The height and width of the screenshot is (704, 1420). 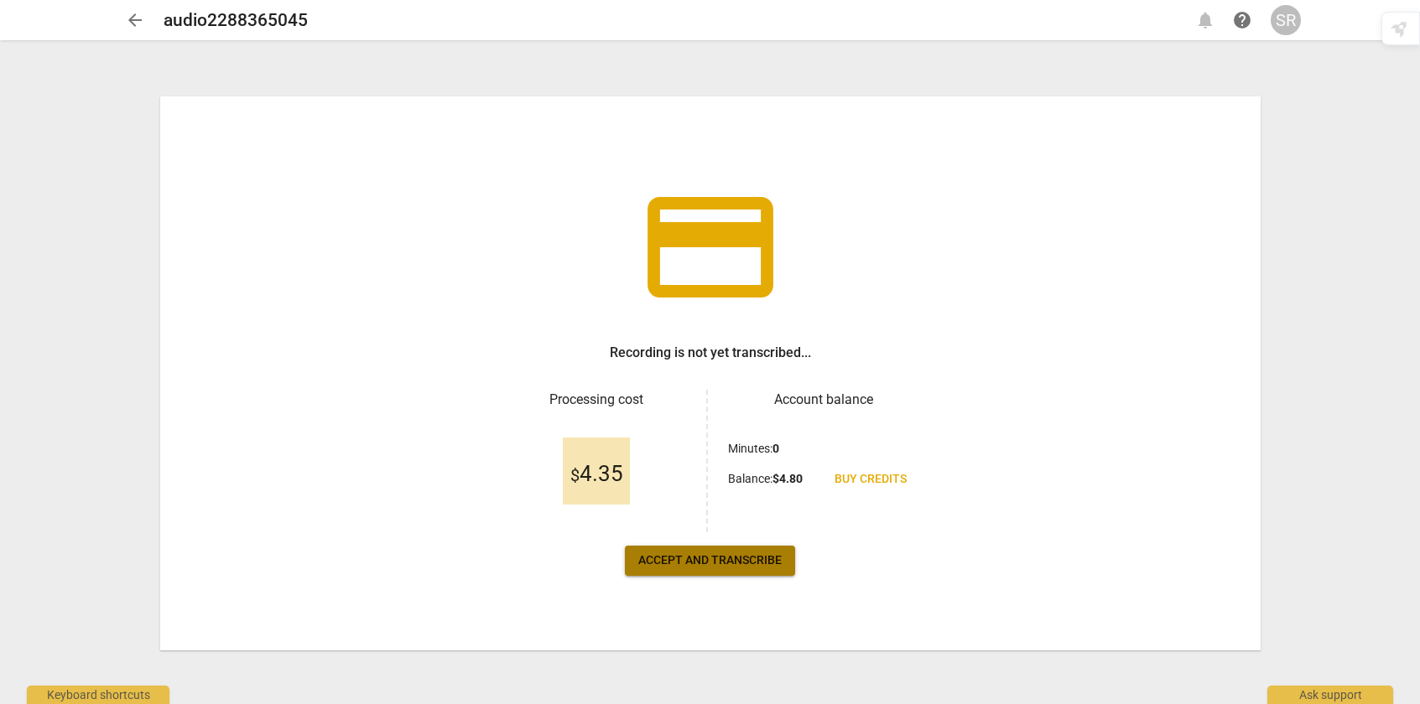 What do you see at coordinates (596, 400) in the screenshot?
I see `h3: Processing cost` at bounding box center [596, 400].